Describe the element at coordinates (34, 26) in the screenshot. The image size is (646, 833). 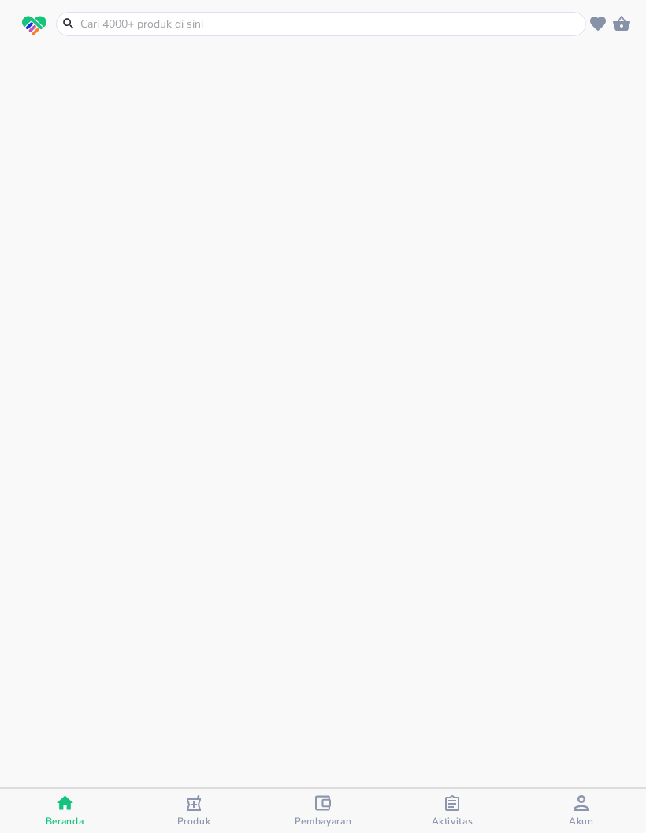
I see `img: logo_swiperx_s.bd005f3b.svg` at that location.